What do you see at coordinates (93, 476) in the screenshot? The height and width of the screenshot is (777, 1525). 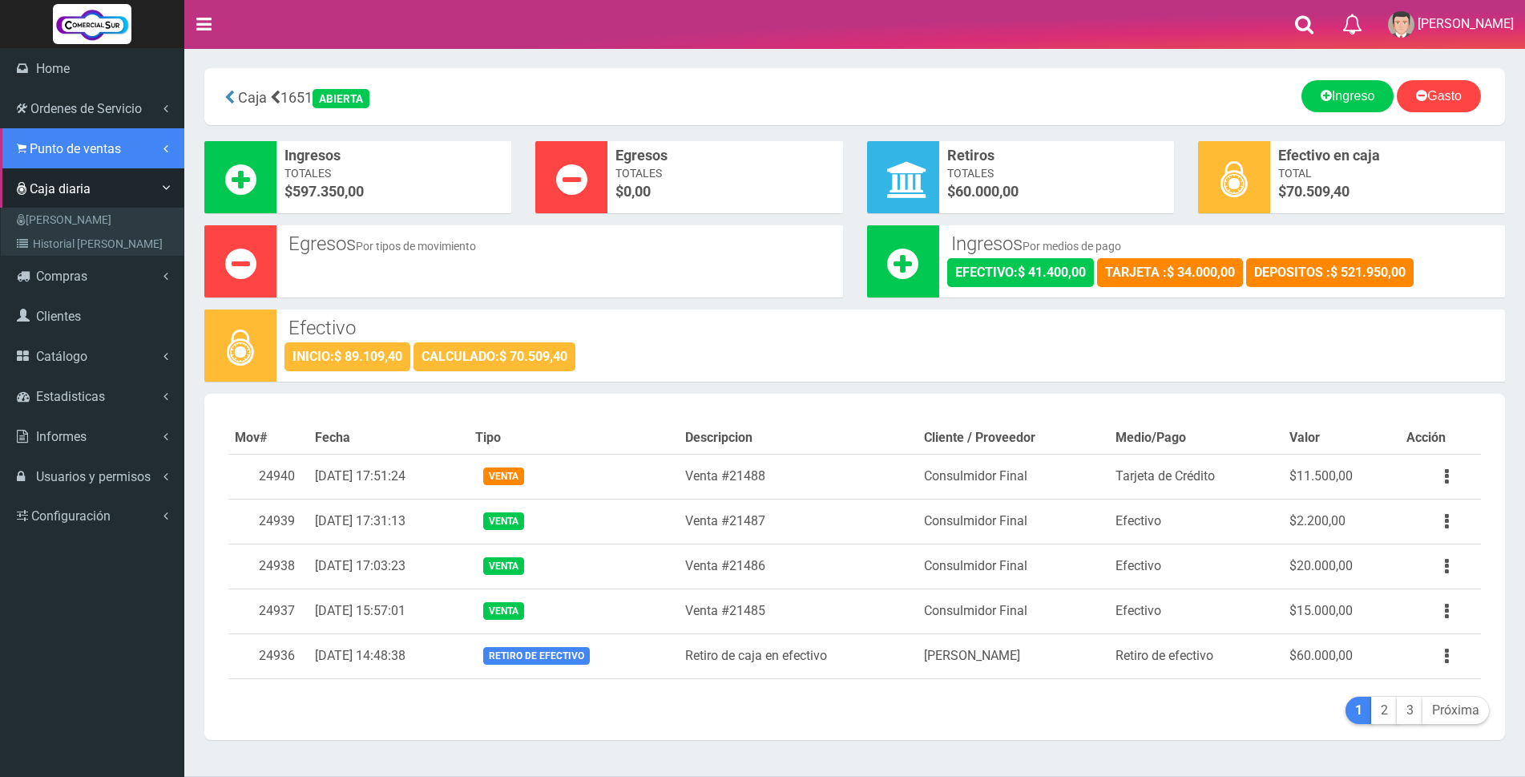 I see `span: Usuarios y permisos` at bounding box center [93, 476].